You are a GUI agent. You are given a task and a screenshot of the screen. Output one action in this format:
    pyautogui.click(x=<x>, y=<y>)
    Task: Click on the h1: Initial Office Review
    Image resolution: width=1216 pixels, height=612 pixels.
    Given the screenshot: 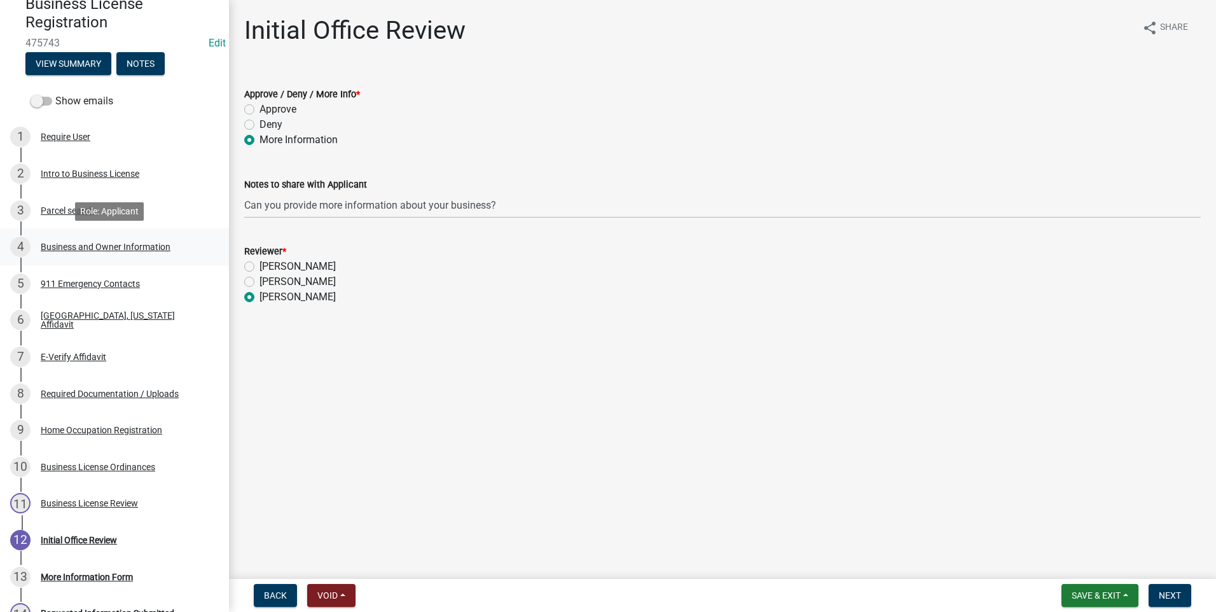 What is the action you would take?
    pyautogui.click(x=355, y=31)
    